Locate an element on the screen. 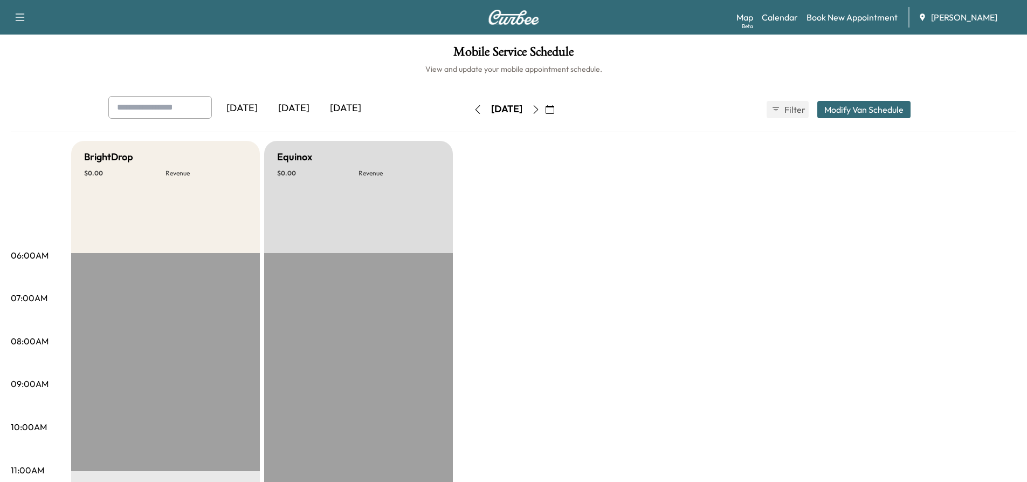 The height and width of the screenshot is (482, 1027). h1: Mobile Service Schedule is located at coordinates (513, 54).